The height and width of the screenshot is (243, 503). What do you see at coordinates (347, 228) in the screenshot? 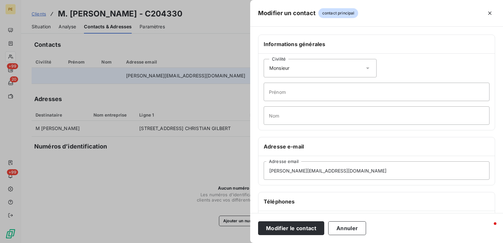
I see `button: Annuler` at bounding box center [347, 228].